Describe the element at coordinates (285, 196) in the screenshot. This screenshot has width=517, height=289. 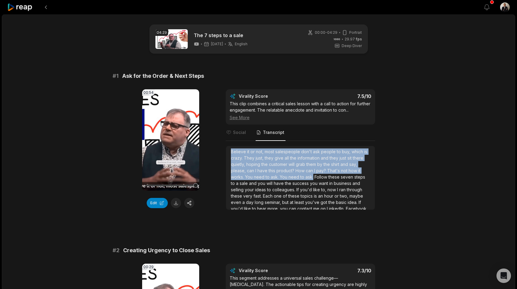
I see `span: of` at that location.